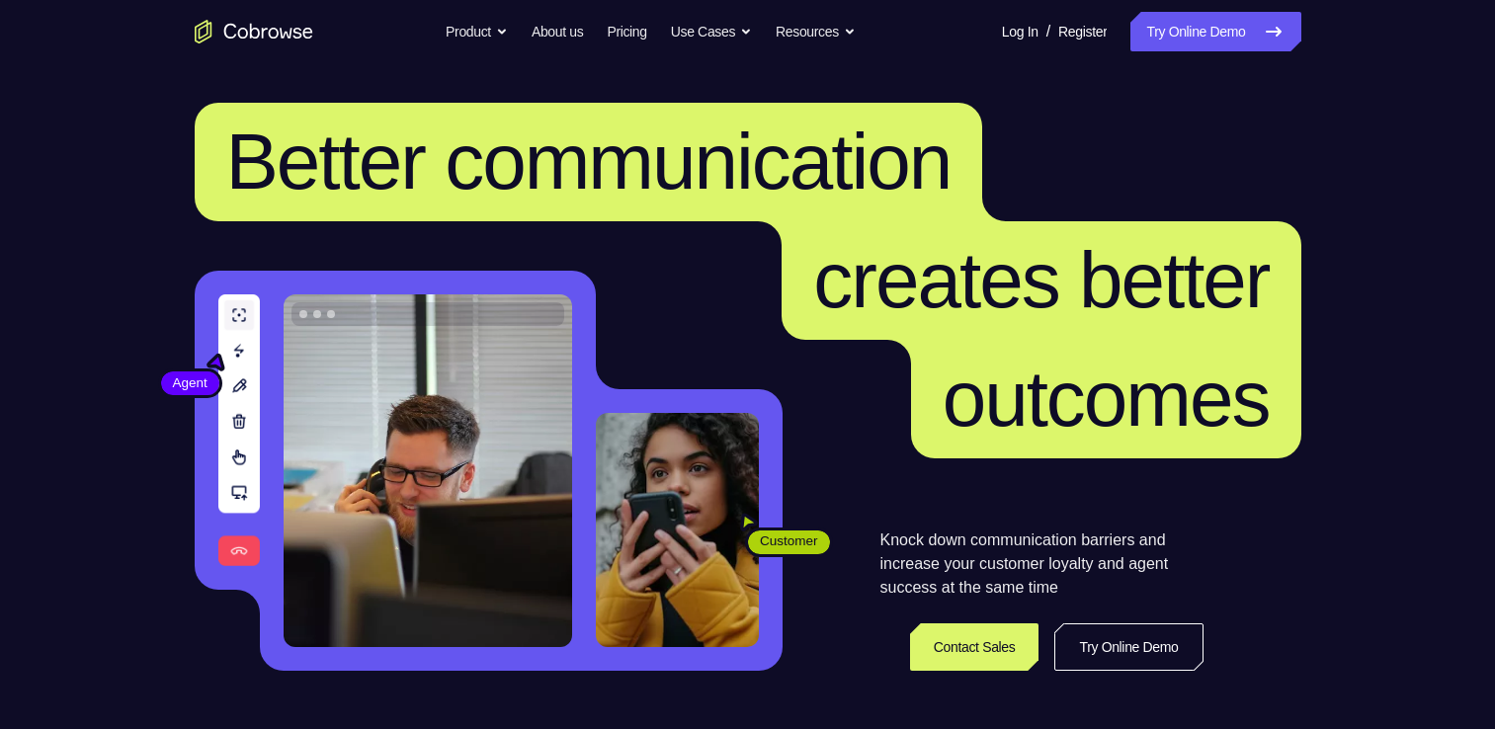  I want to click on a: Pricing, so click(626, 32).